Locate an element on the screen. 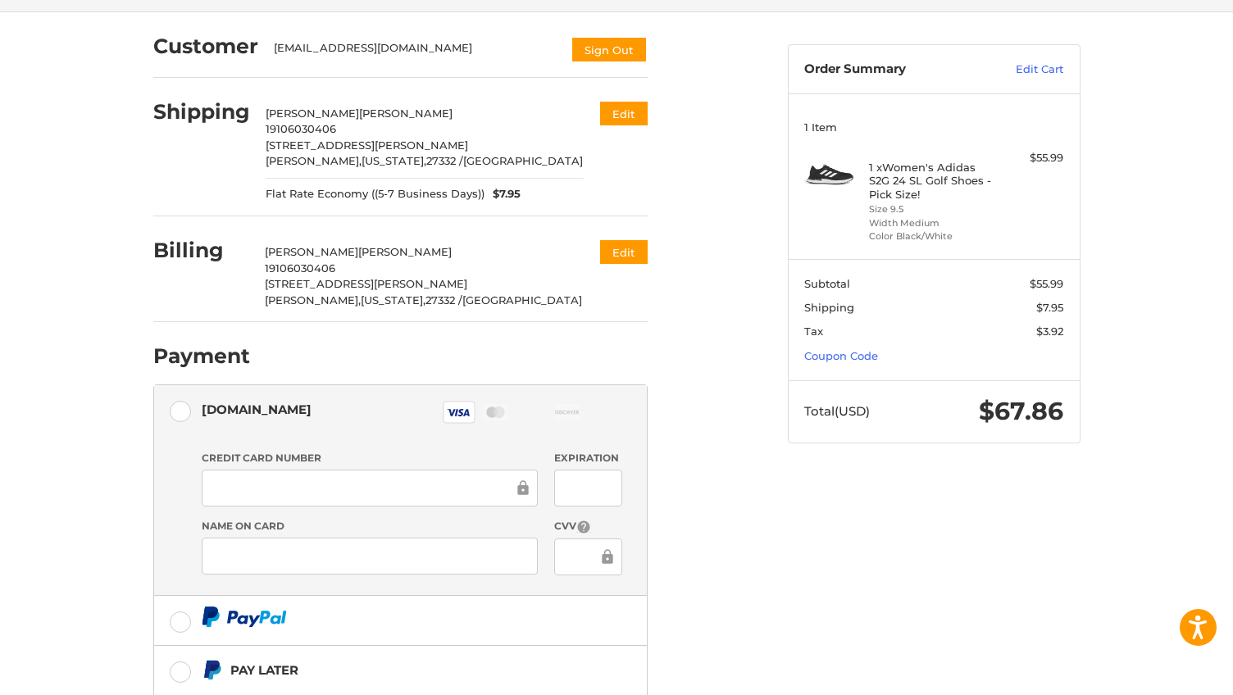  h3: 1 Item is located at coordinates (933, 127).